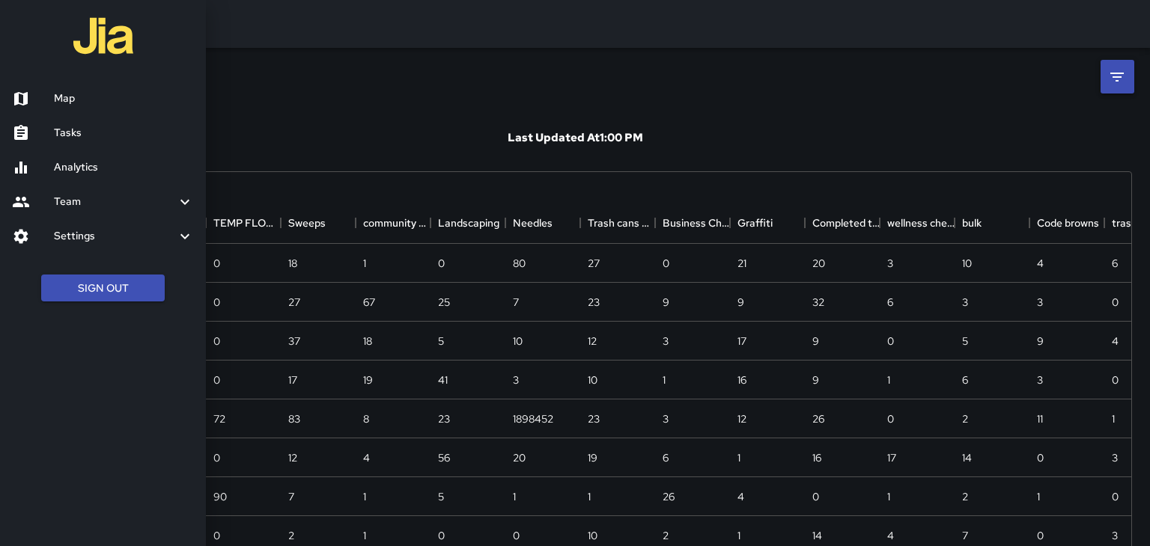 The width and height of the screenshot is (1150, 546). Describe the element at coordinates (115, 202) in the screenshot. I see `h6: Team` at that location.